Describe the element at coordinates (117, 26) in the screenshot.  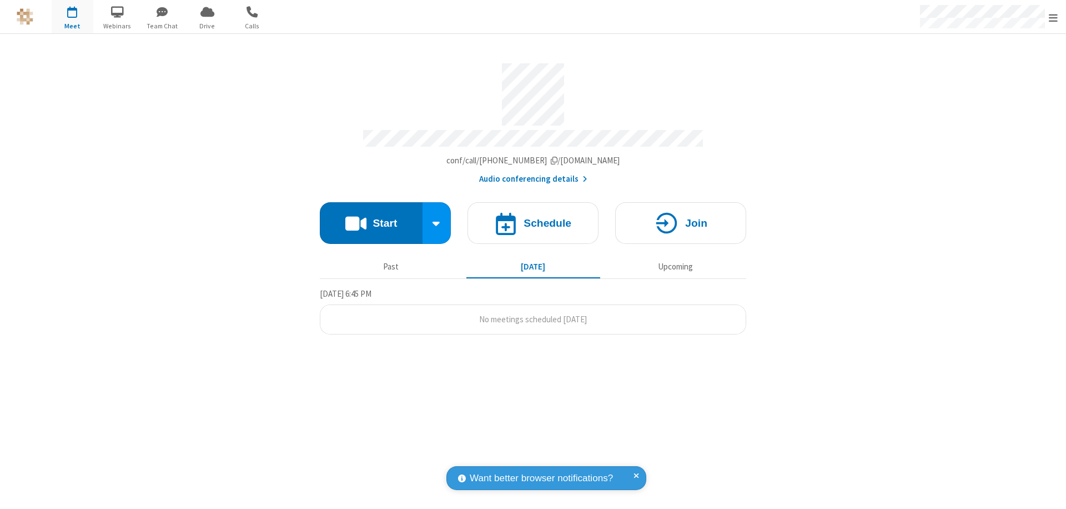
I see `span: Webinars` at that location.